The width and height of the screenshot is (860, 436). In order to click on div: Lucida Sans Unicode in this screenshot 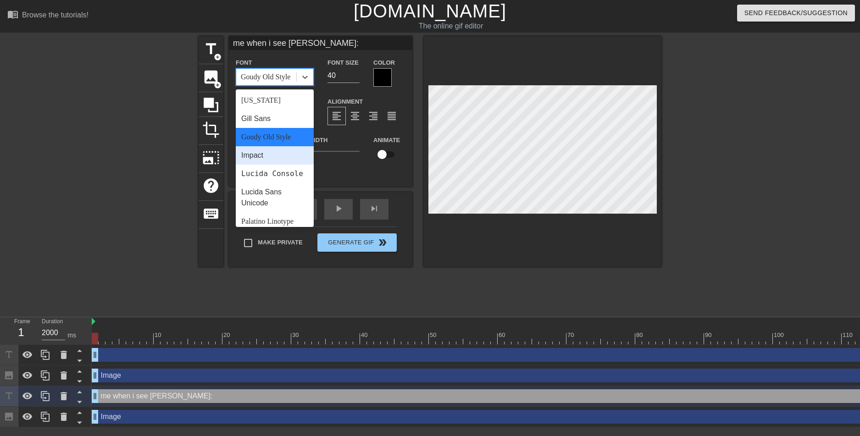, I will do `click(275, 198)`.